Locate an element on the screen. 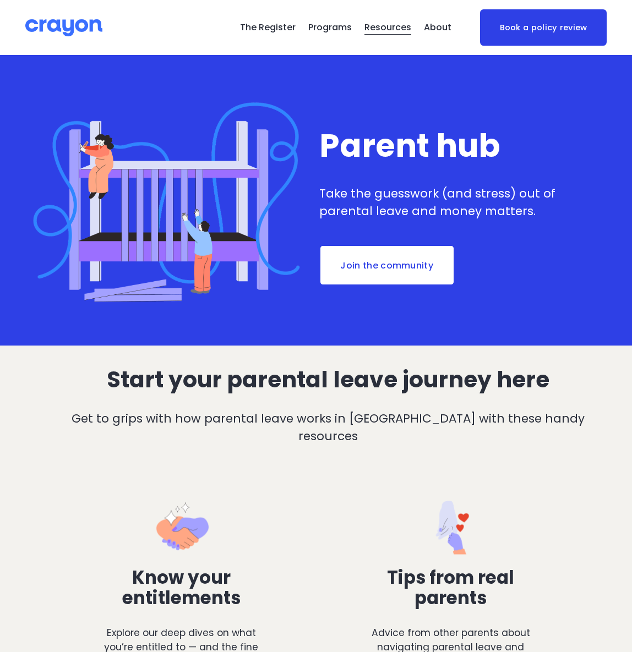 The image size is (632, 652). h3: Know your entitlements is located at coordinates (181, 588).